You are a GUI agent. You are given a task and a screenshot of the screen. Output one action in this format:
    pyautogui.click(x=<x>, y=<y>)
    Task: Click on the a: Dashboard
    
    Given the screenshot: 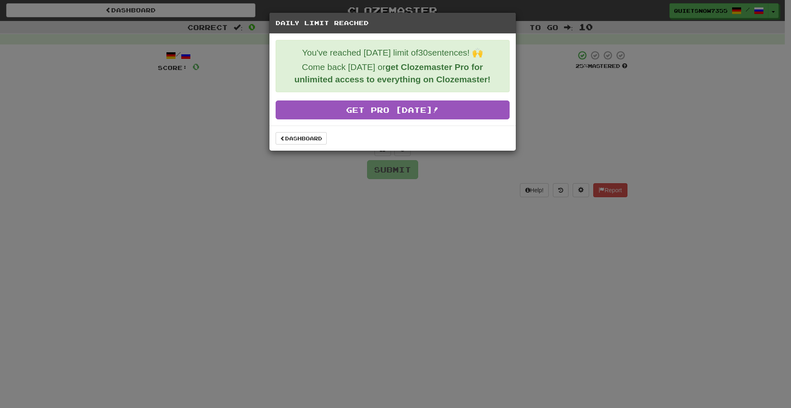 What is the action you would take?
    pyautogui.click(x=301, y=138)
    